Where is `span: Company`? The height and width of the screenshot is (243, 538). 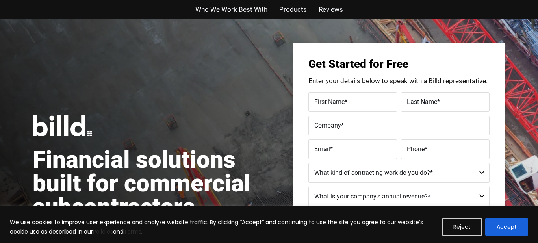
span: Company is located at coordinates (328, 125).